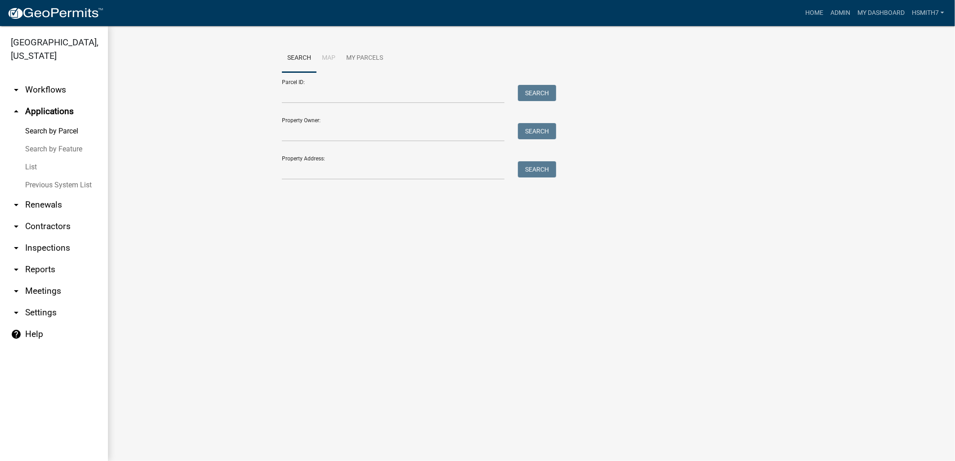 The image size is (955, 461). I want to click on a: Home, so click(814, 13).